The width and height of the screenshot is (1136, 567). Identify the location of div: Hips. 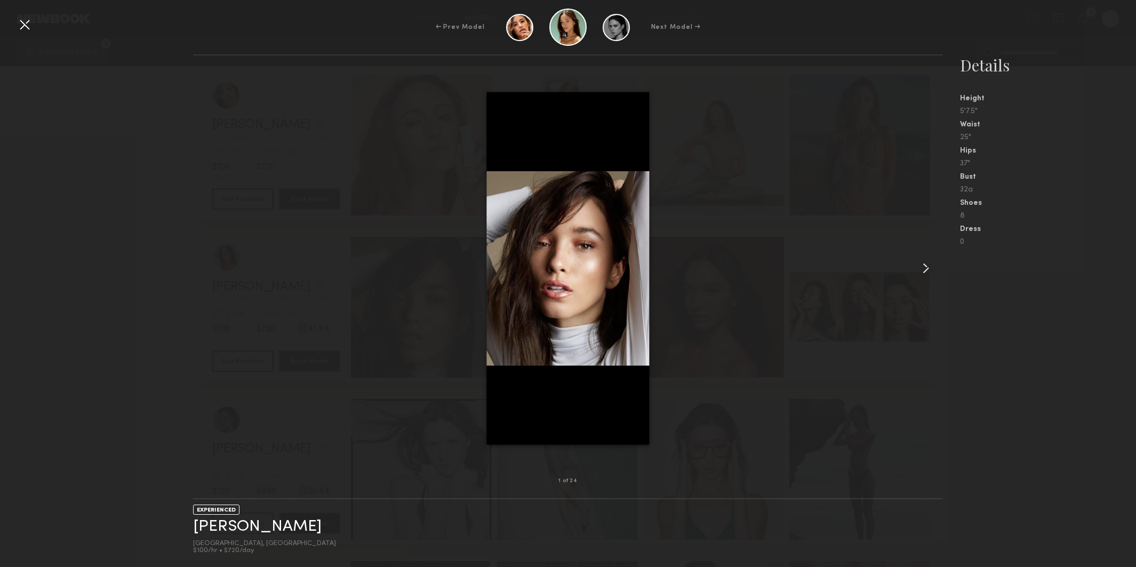
(1048, 151).